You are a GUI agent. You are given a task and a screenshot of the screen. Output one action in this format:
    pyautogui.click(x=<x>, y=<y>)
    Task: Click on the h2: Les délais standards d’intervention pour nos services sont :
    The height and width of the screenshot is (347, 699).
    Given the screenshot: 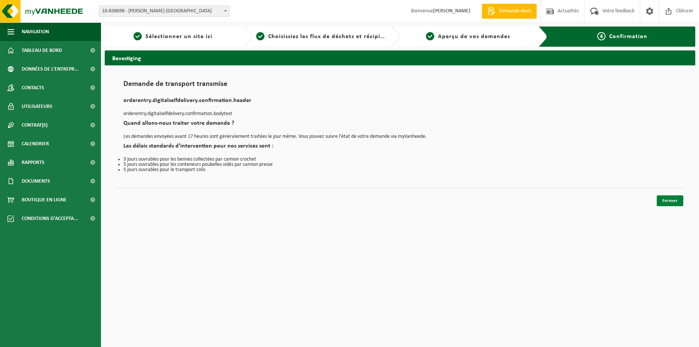 What is the action you would take?
    pyautogui.click(x=400, y=148)
    